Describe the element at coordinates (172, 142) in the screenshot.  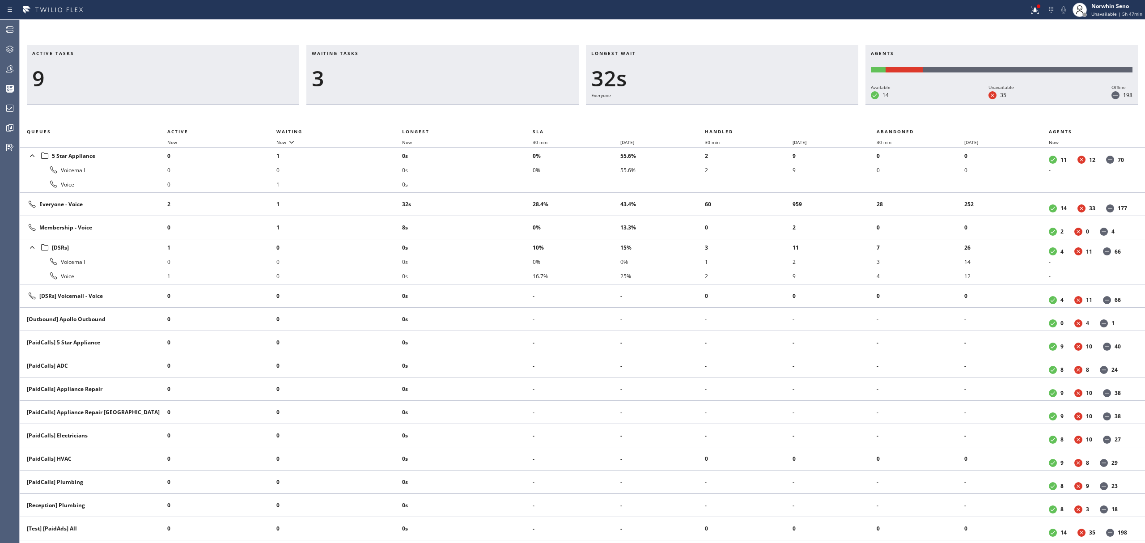
I see `span: Now` at that location.